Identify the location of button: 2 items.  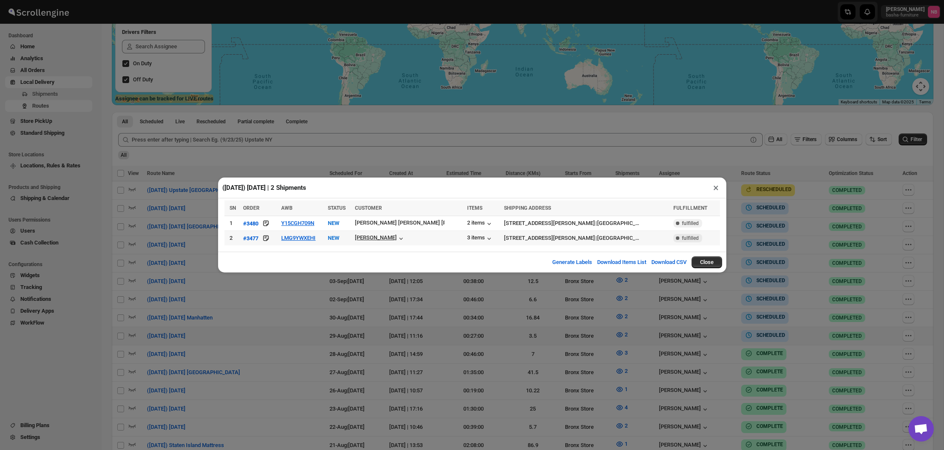
(480, 224).